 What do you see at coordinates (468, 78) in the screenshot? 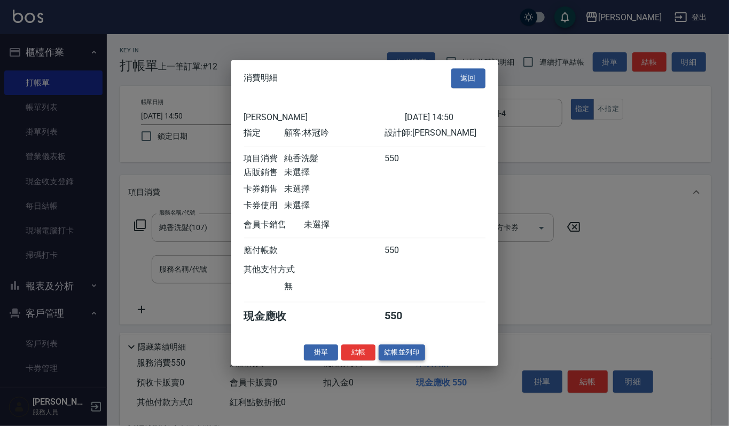
I see `button: 返回` at bounding box center [468, 78].